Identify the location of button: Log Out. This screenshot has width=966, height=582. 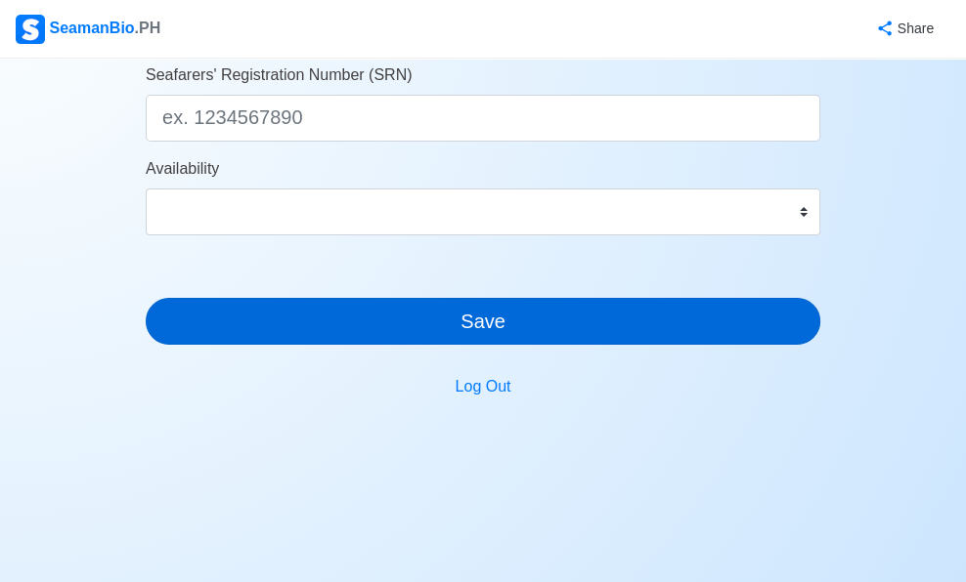
(483, 387).